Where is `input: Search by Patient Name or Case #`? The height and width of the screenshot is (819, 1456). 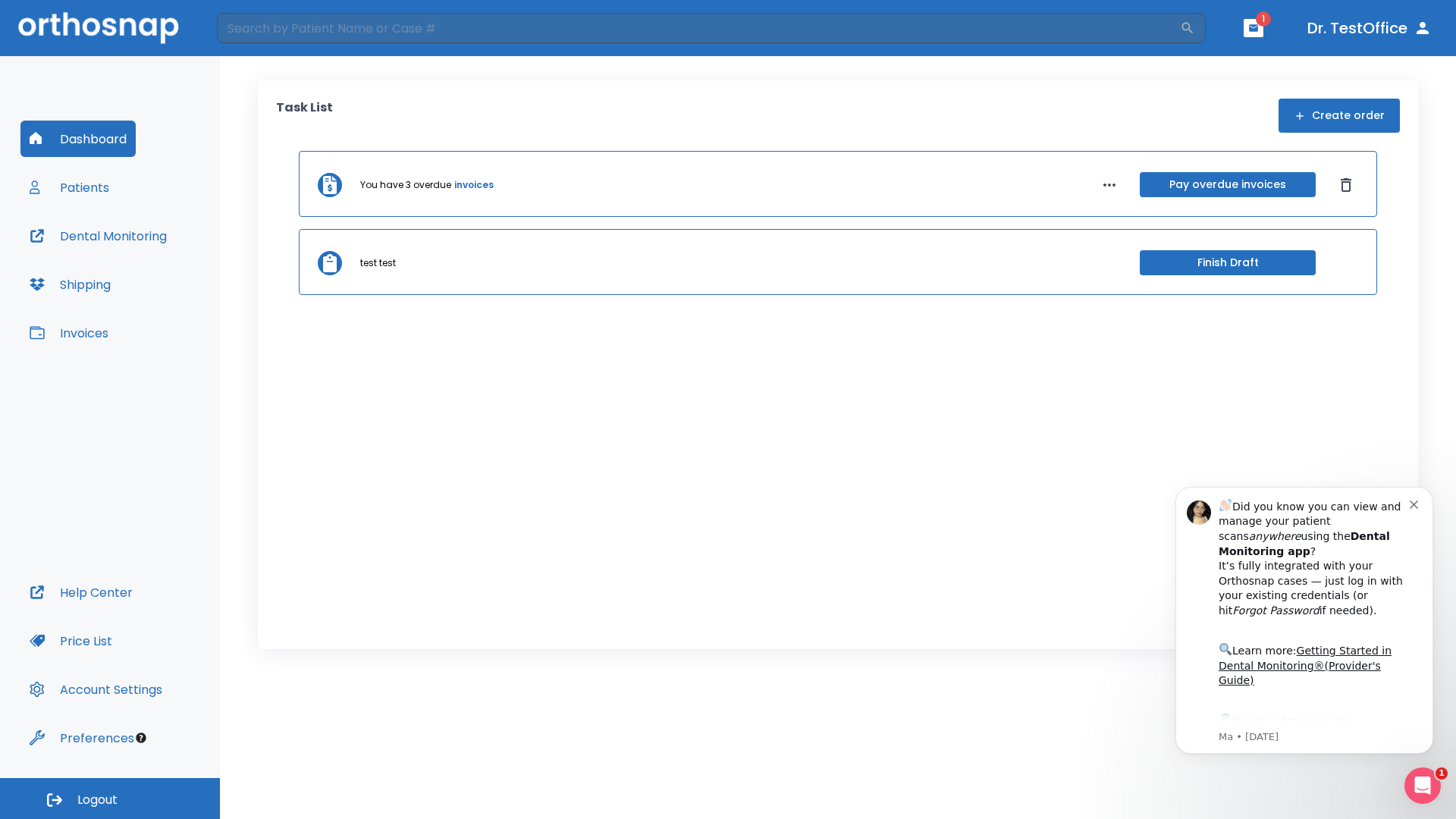 input: Search by Patient Name or Case # is located at coordinates (698, 28).